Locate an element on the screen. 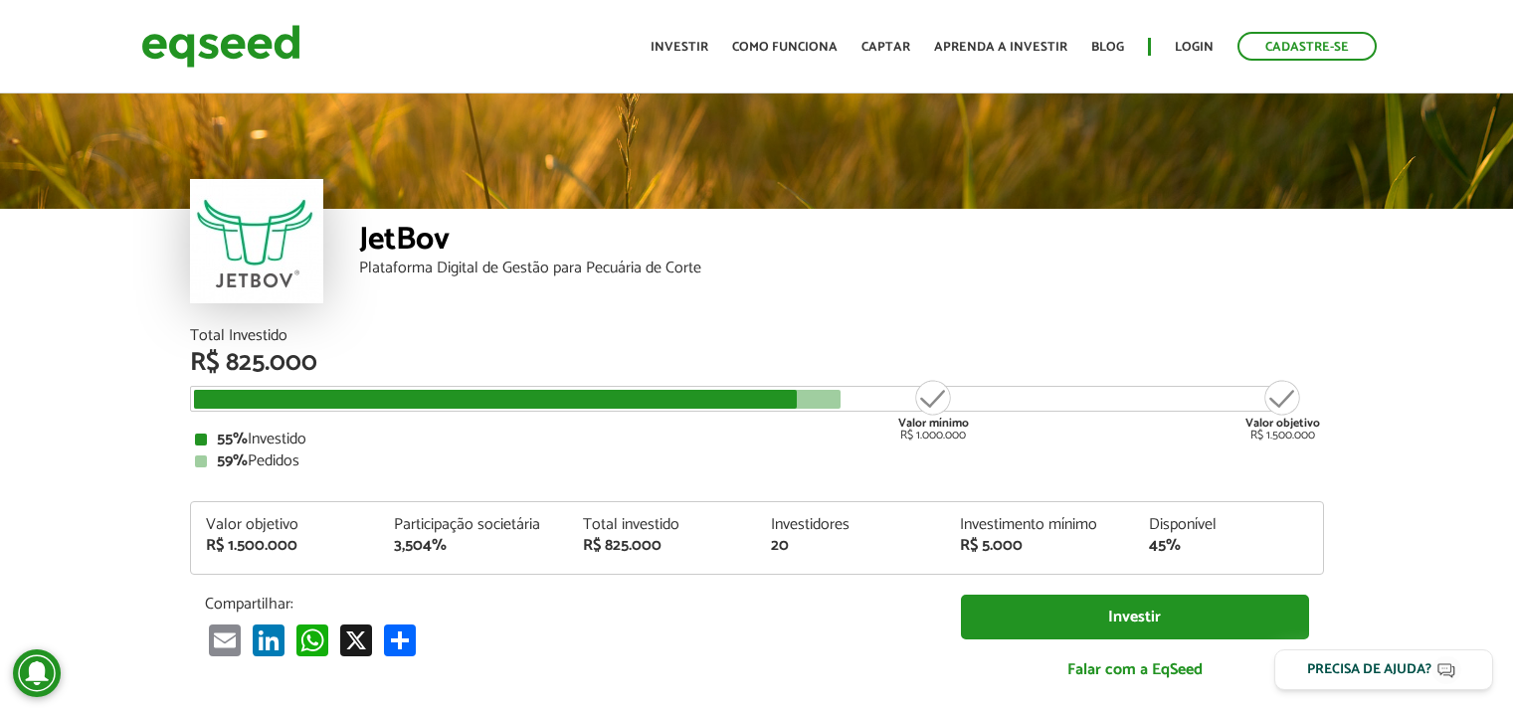  strong: 55% is located at coordinates (232, 439).